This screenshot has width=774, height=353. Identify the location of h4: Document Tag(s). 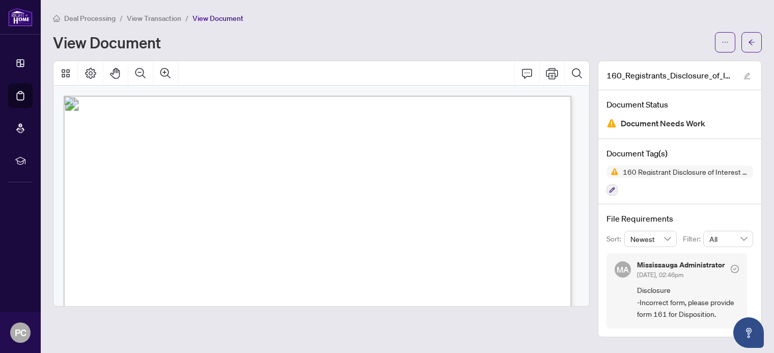
(680, 153).